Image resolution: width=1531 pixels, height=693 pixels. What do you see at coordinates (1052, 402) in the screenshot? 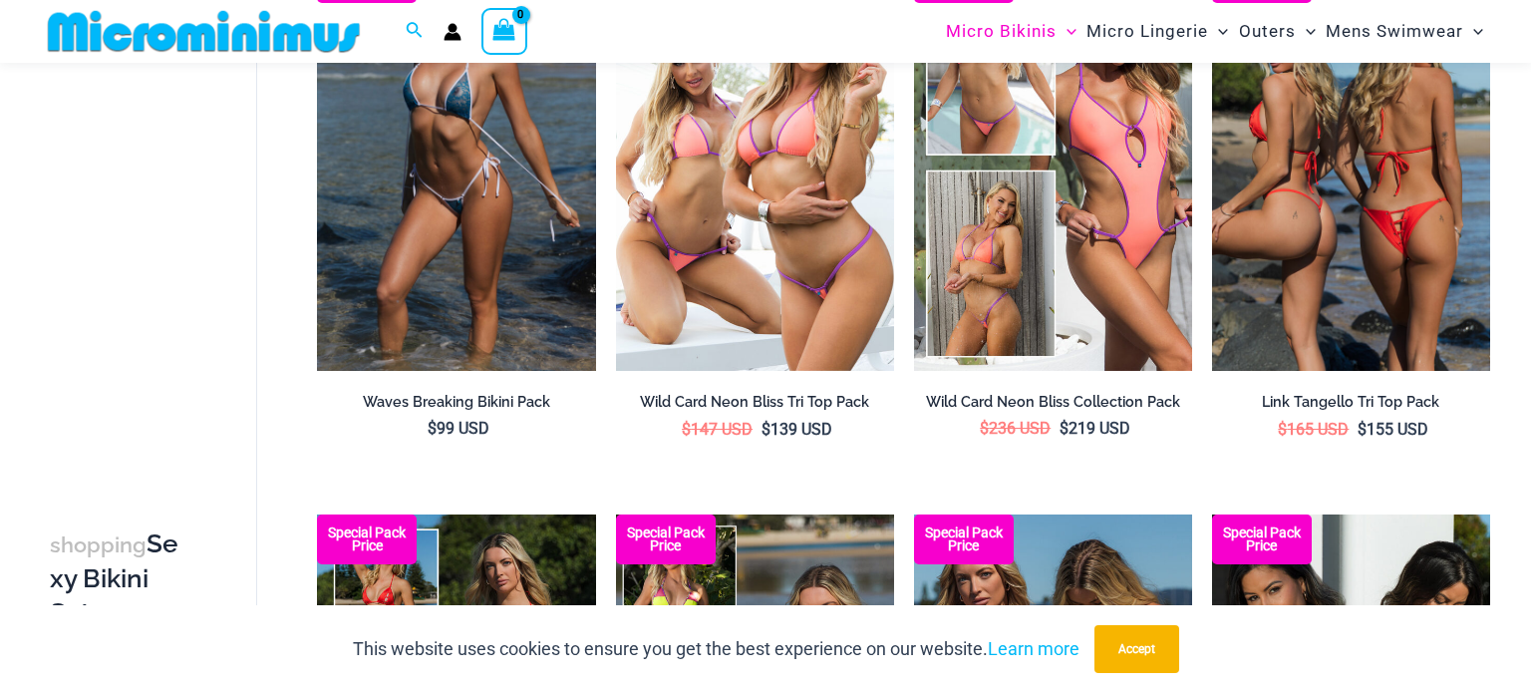
I see `h2: Wild Card Neon Bliss Collection Pack` at bounding box center [1052, 402].